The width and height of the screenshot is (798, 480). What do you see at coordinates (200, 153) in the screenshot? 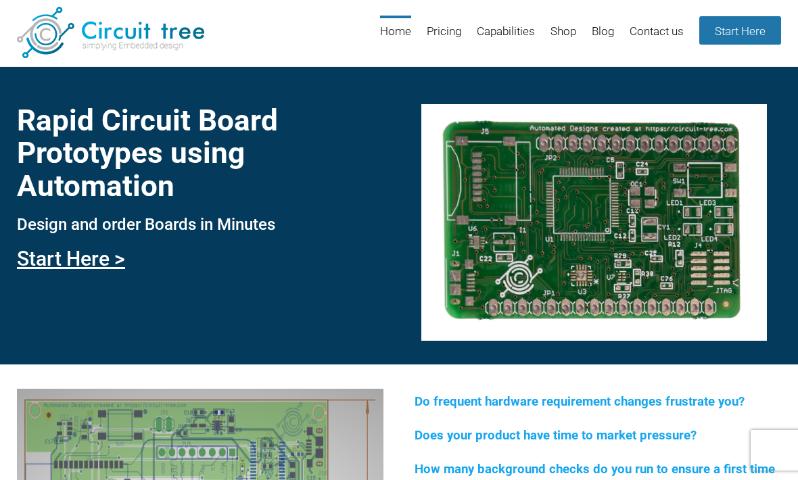
I see `h1: Rapid Circuit Board Prototypes using Automation` at bounding box center [200, 153].